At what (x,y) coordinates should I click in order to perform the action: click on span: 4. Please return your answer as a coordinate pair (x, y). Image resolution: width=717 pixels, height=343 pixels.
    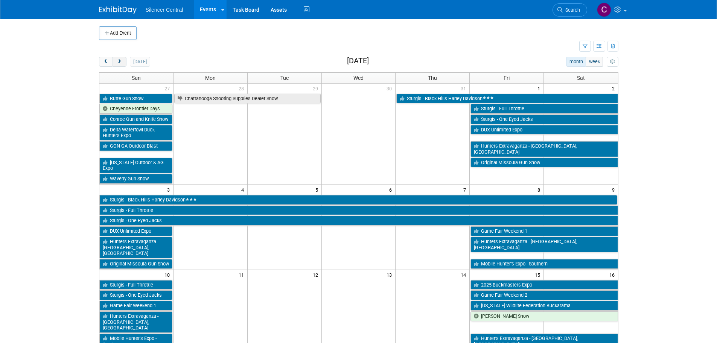
    Looking at the image, I should click on (244, 189).